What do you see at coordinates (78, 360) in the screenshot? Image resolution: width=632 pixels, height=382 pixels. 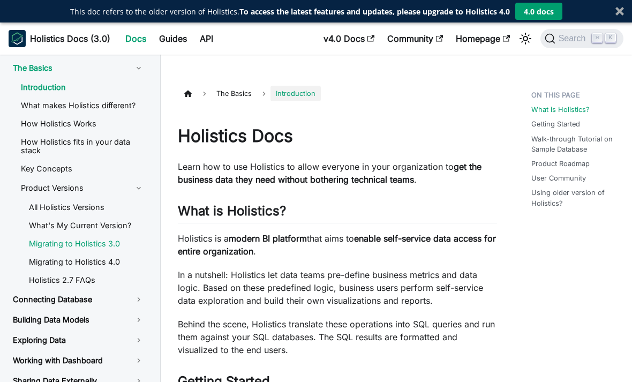 I see `a: Working with Dashboard` at bounding box center [78, 360].